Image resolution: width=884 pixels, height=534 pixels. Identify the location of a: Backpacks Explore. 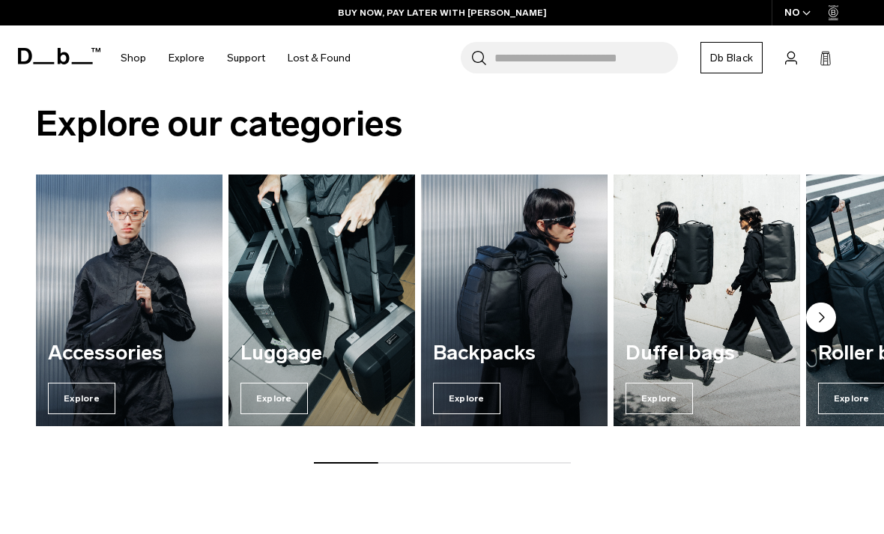
(514, 300).